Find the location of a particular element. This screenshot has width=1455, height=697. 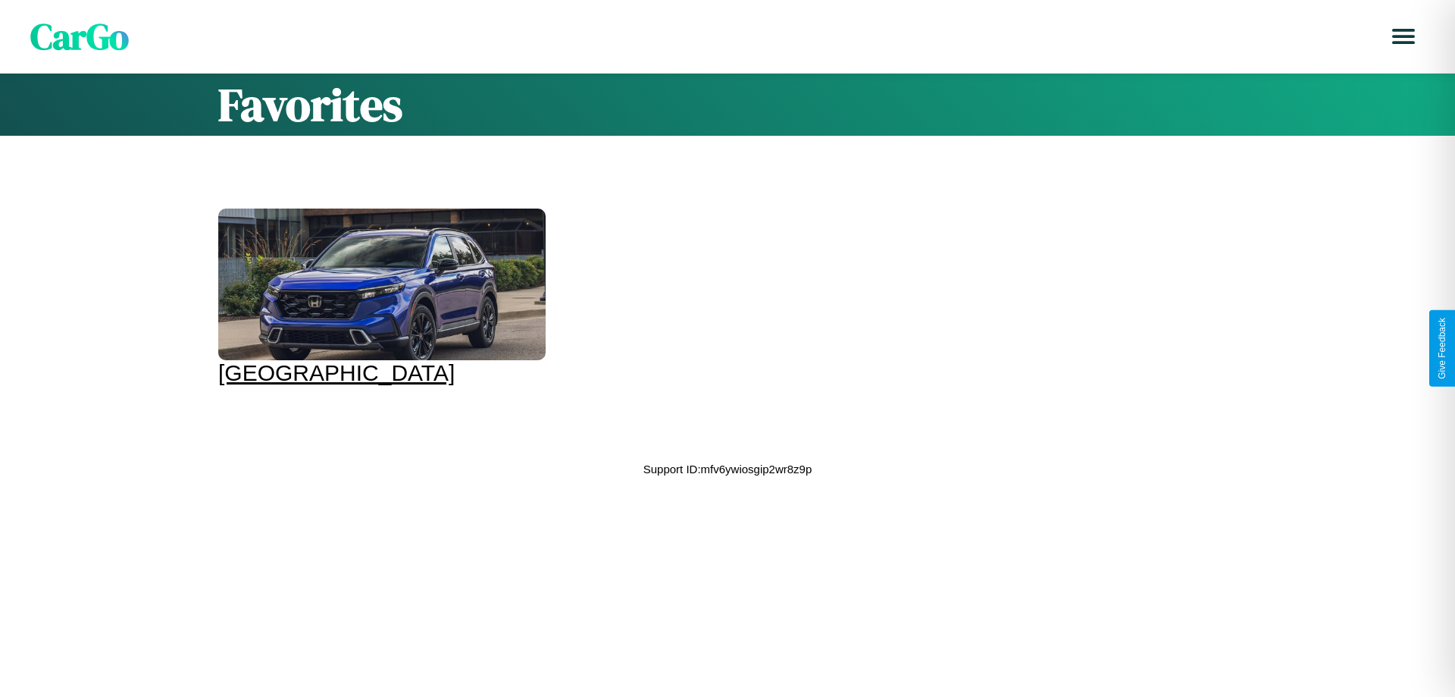

h1: Favorites is located at coordinates (728, 105).